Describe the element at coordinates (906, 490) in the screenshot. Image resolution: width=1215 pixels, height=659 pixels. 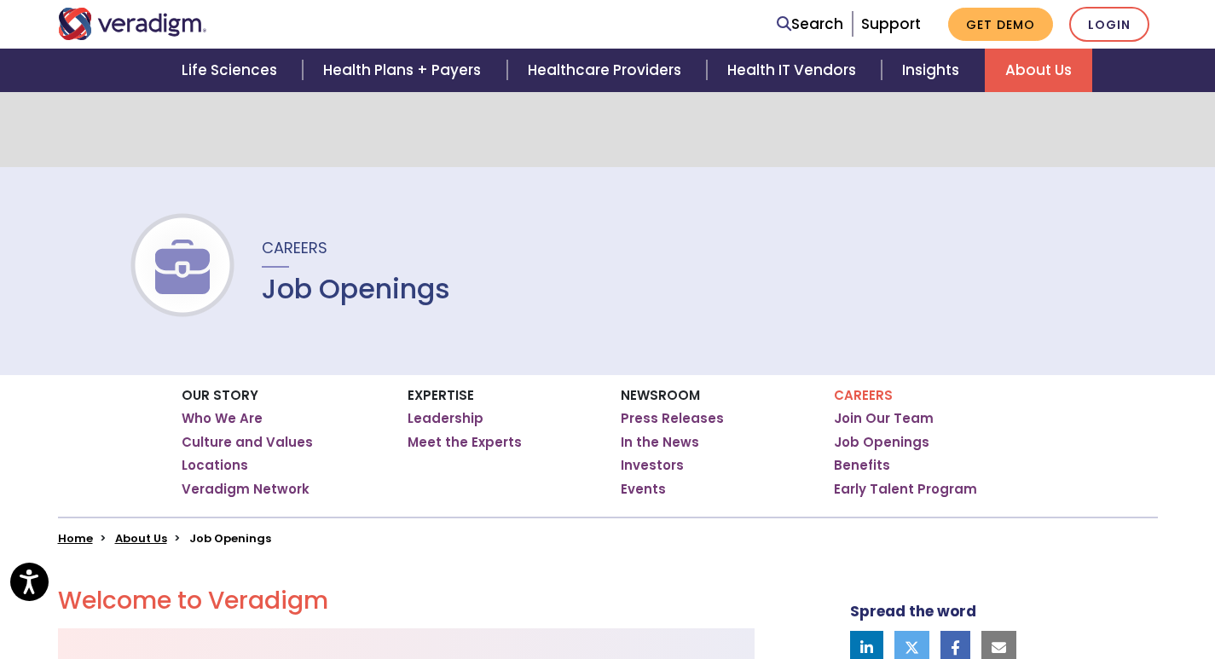
I see `a: Early Talent Program` at that location.